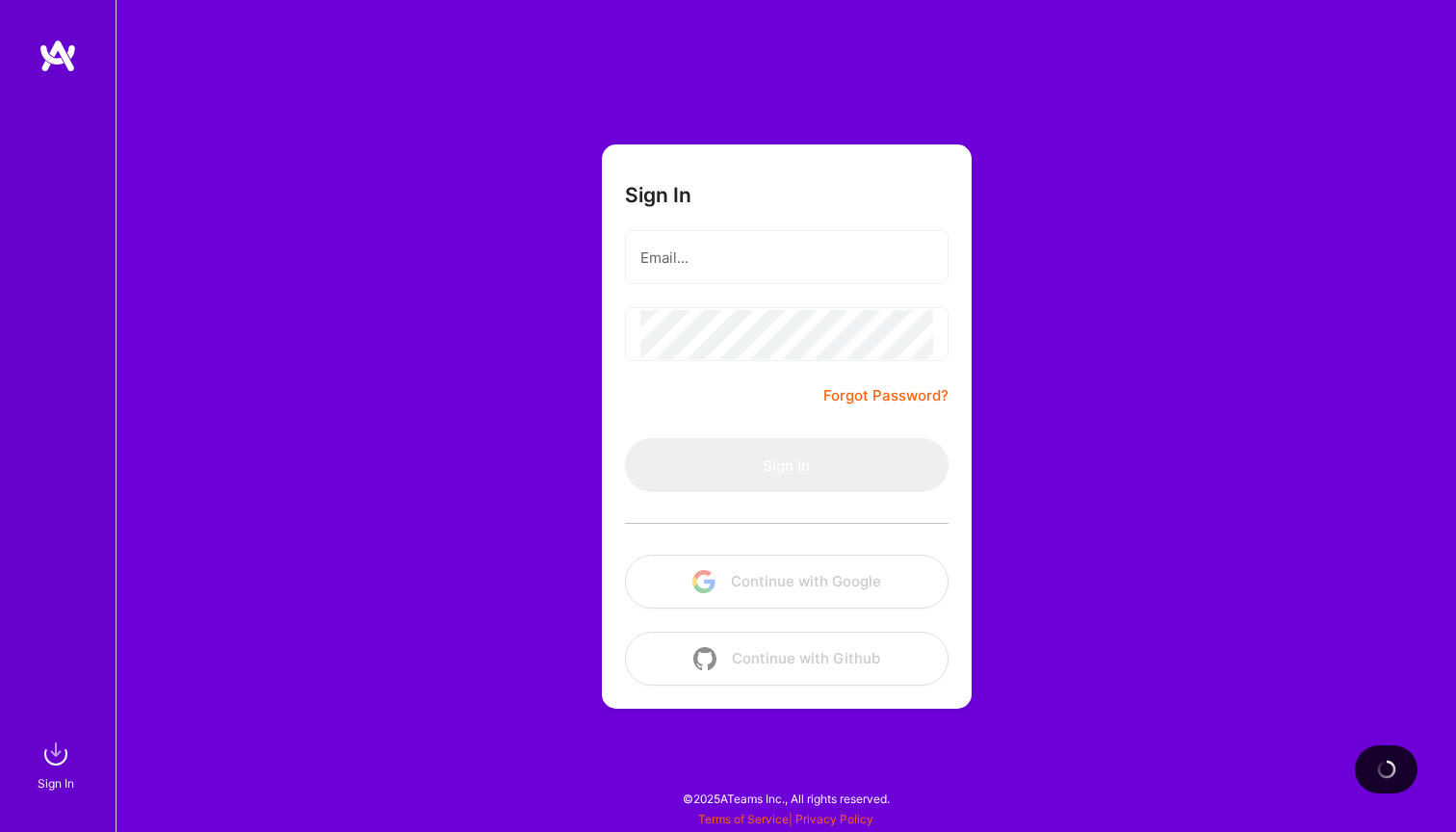 The height and width of the screenshot is (832, 1456). Describe the element at coordinates (786, 798) in the screenshot. I see `div: © 2025 ATeams Inc., All rights reserved.` at that location.